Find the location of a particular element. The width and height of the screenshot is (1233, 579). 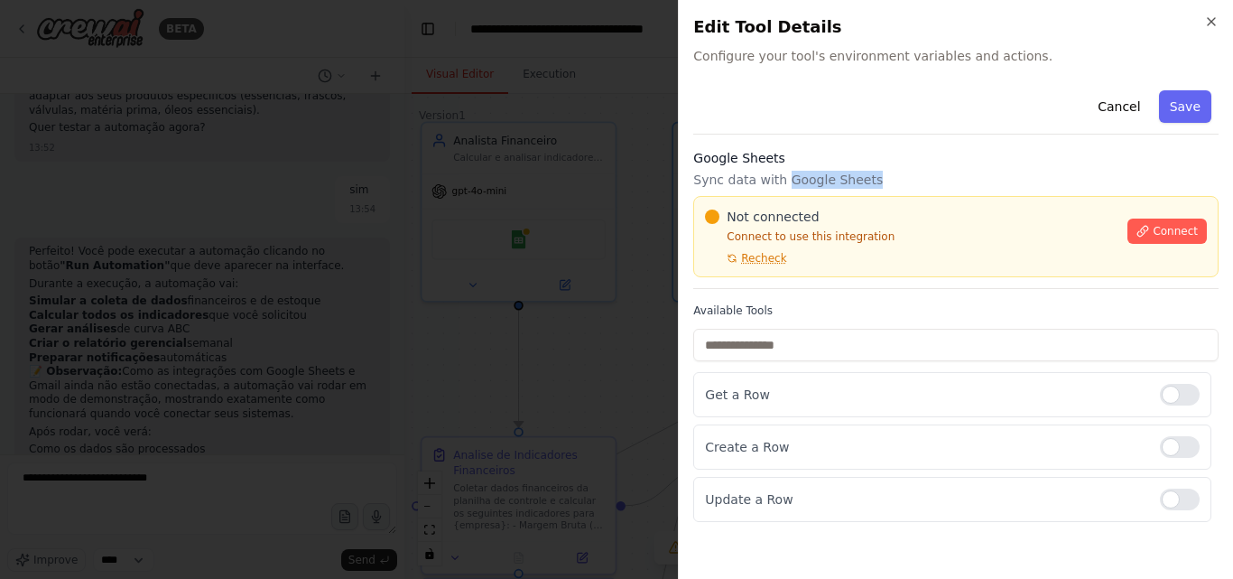

p: Create a Row is located at coordinates (925, 447).